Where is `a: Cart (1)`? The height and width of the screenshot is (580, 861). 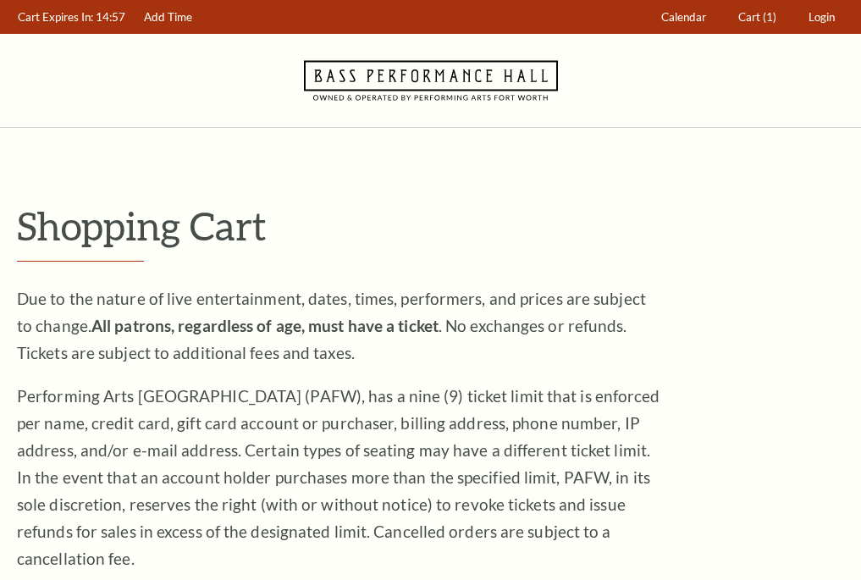 a: Cart (1) is located at coordinates (758, 17).